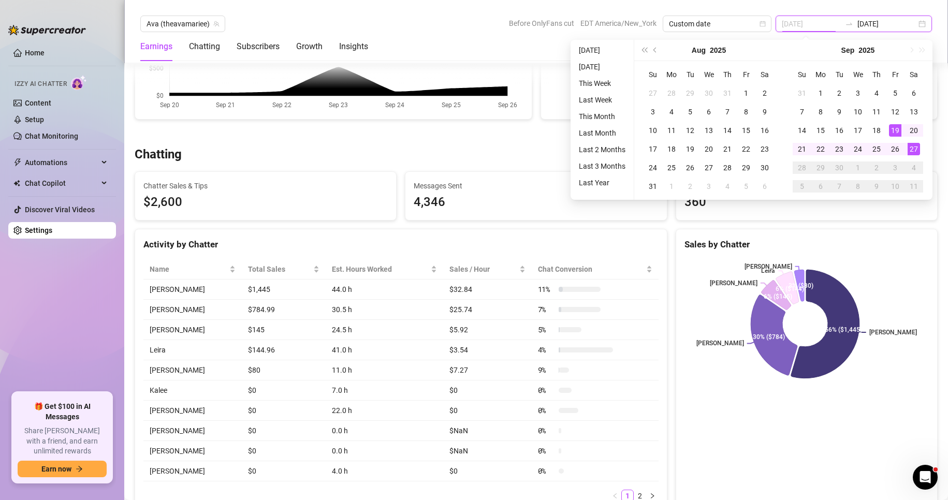 This screenshot has height=500, width=948. What do you see at coordinates (914, 112) in the screenshot?
I see `td: 2025-09-13` at bounding box center [914, 112].